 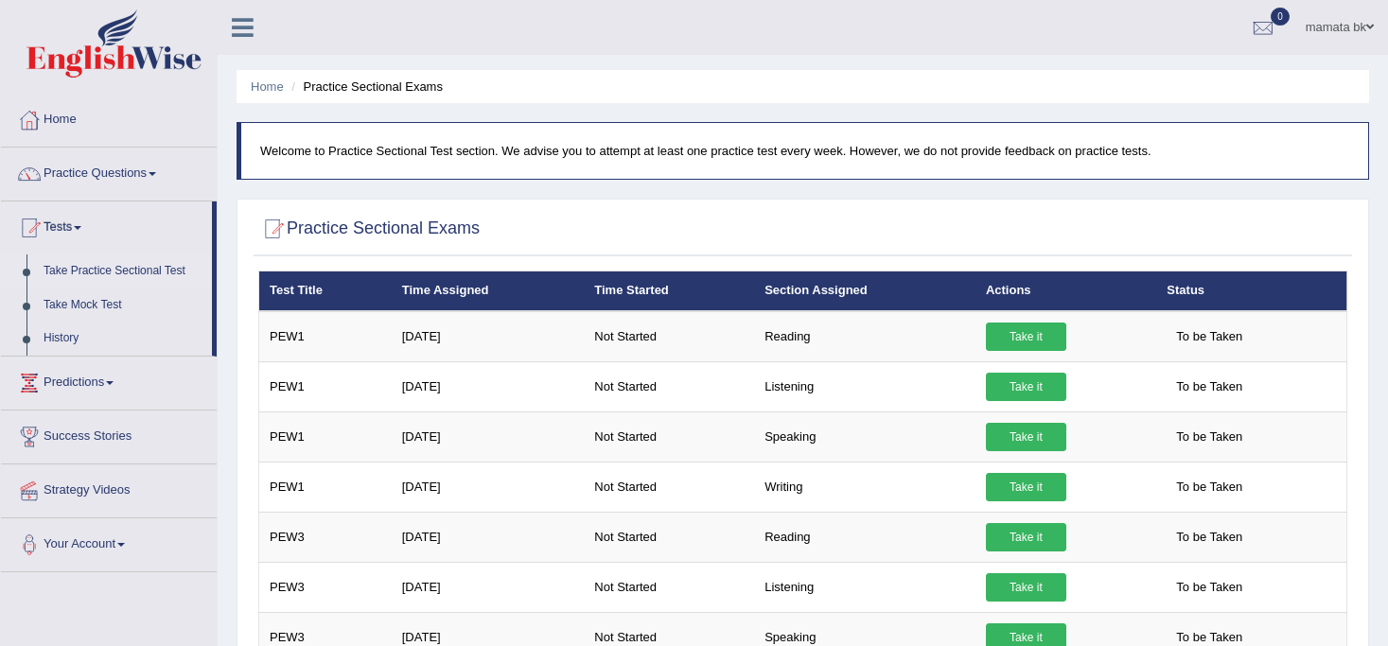 I want to click on a: Take Mock Test, so click(x=123, y=306).